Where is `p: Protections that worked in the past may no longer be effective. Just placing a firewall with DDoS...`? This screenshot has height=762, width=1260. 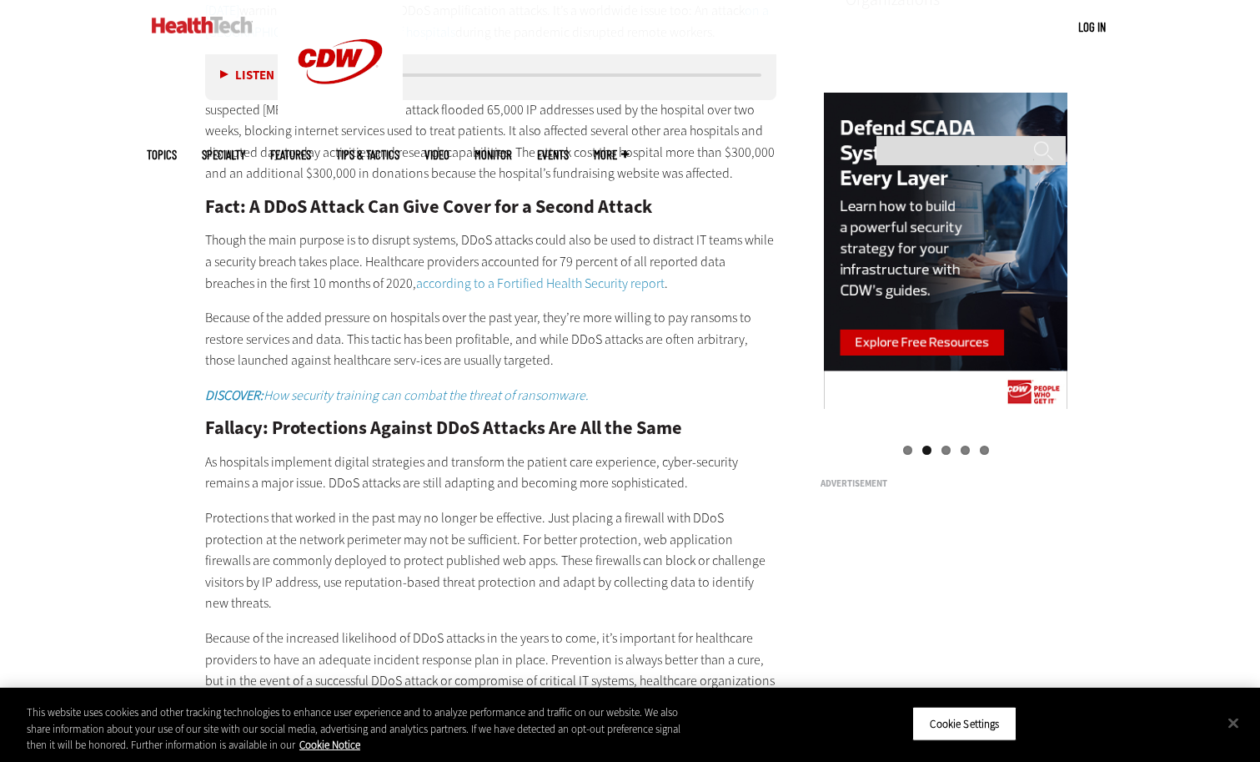 p: Protections that worked in the past may no longer be effective. Just placing a firewall with DDoS... is located at coordinates (491, 561).